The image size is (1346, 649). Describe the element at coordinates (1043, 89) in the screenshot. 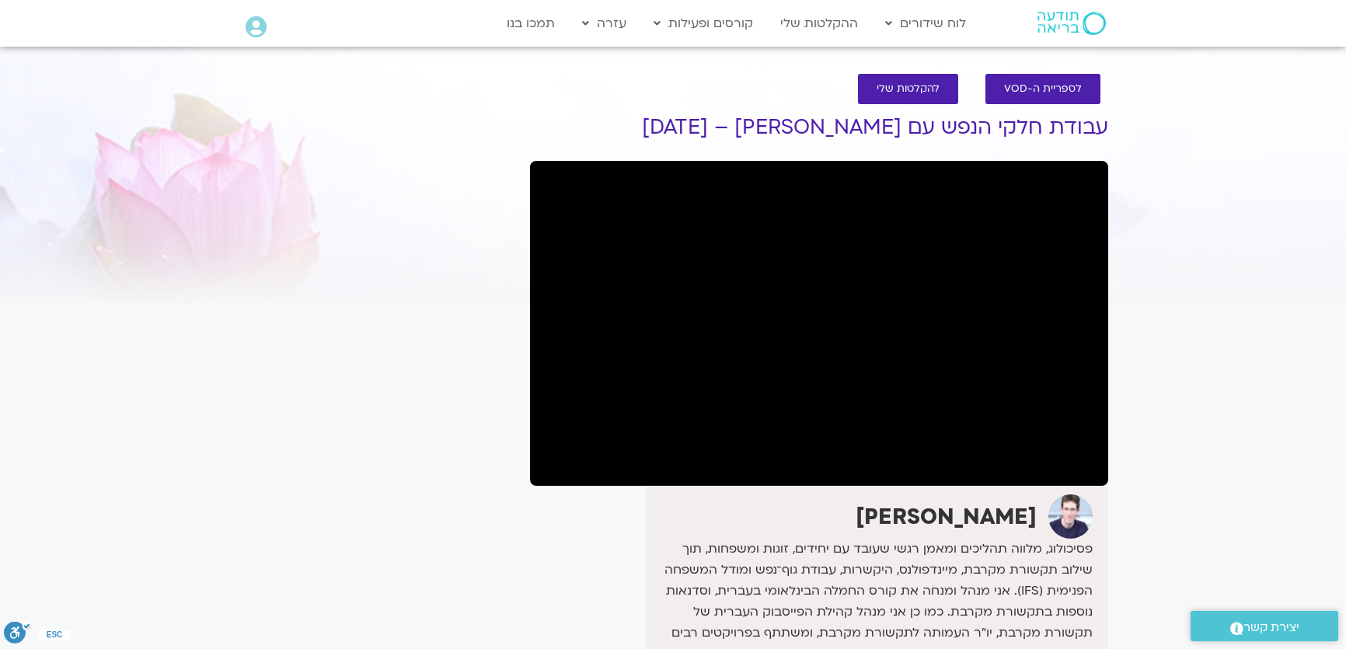

I see `a: לספריית ה-VOD` at that location.